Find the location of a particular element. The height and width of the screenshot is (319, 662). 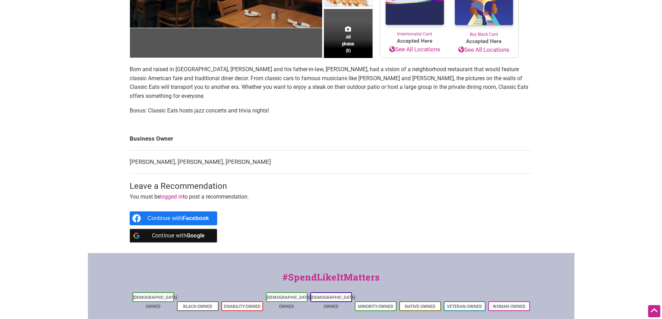

p: Bonus: Classic Eats hosts jazz concerts and trivia nights! is located at coordinates (331, 111).